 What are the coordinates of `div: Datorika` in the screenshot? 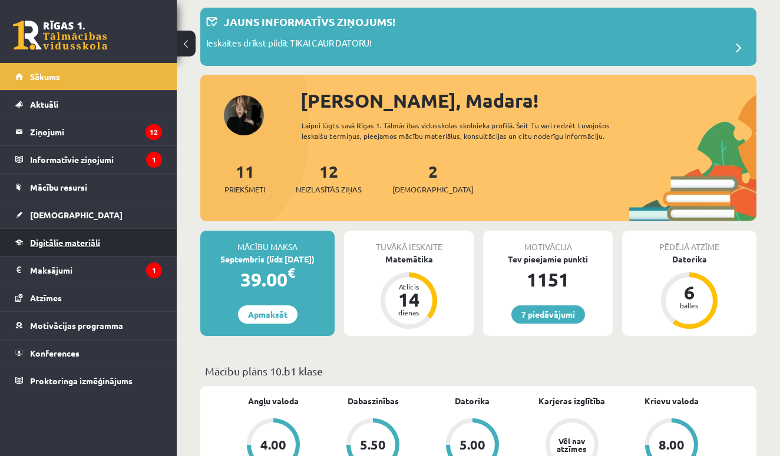 It's located at (689, 259).